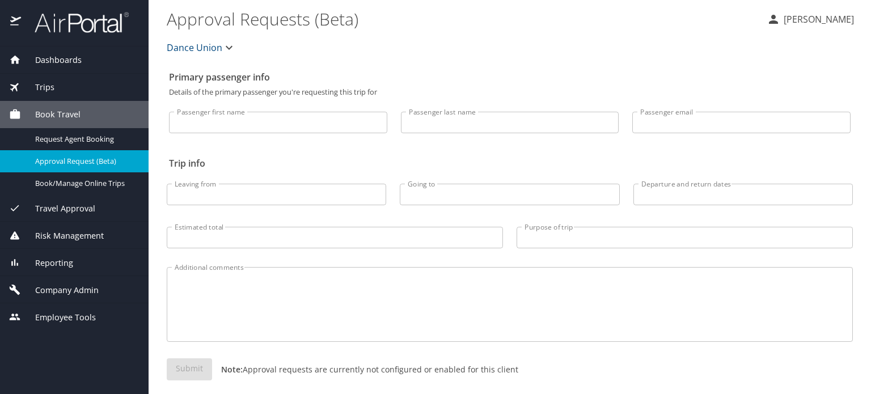 This screenshot has width=871, height=394. What do you see at coordinates (365, 369) in the screenshot?
I see `p: Approval requests are currently not configured or enabled for this client` at bounding box center [365, 369].